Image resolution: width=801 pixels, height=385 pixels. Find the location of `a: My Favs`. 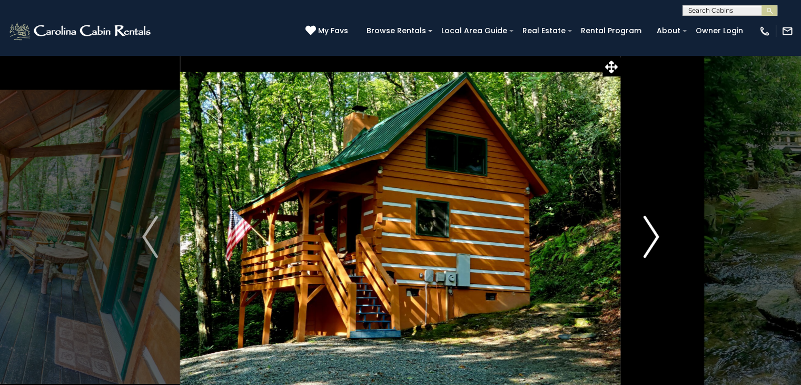

a: My Favs is located at coordinates (328, 31).